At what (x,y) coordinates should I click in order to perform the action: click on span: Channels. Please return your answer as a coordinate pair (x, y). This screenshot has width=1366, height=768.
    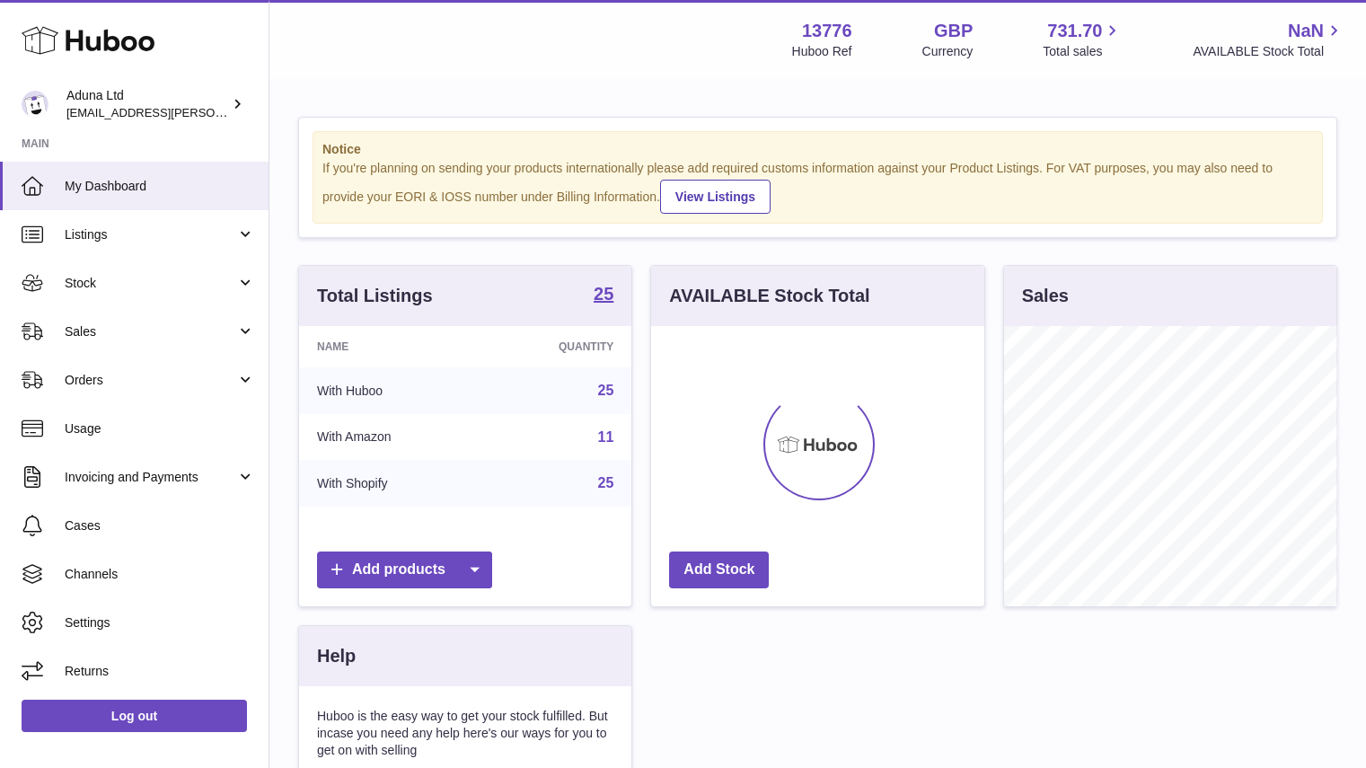
    Looking at the image, I should click on (160, 574).